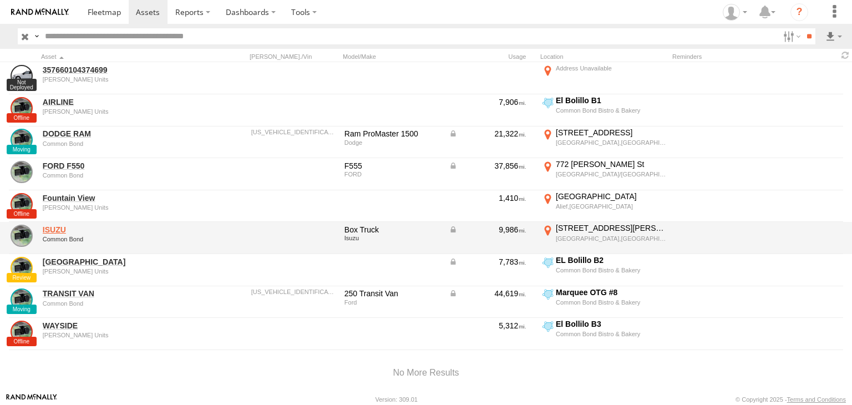  What do you see at coordinates (735, 12) in the screenshot?
I see `div: Sonny Corpus` at bounding box center [735, 12].